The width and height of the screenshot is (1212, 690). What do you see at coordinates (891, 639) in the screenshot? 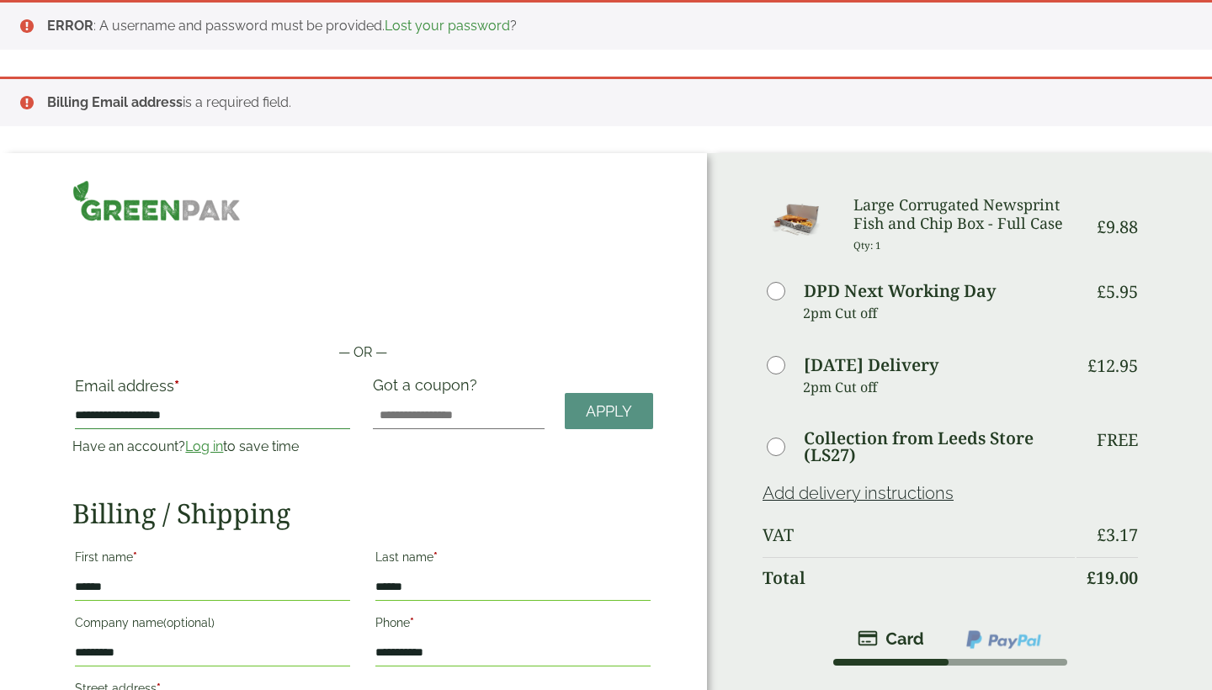
I see `img: stripe.png` at bounding box center [891, 639].